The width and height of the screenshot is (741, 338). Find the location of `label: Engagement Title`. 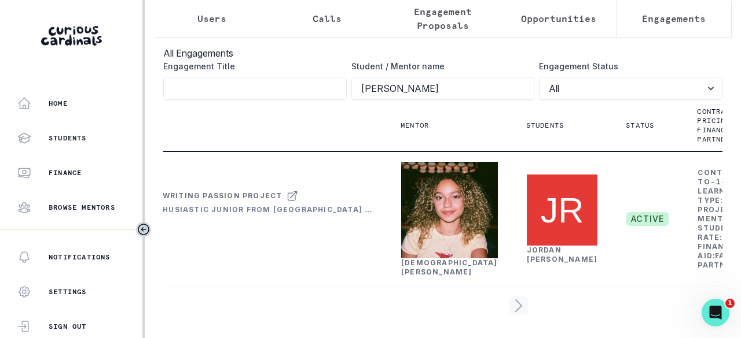

label: Engagement Title is located at coordinates (251, 66).